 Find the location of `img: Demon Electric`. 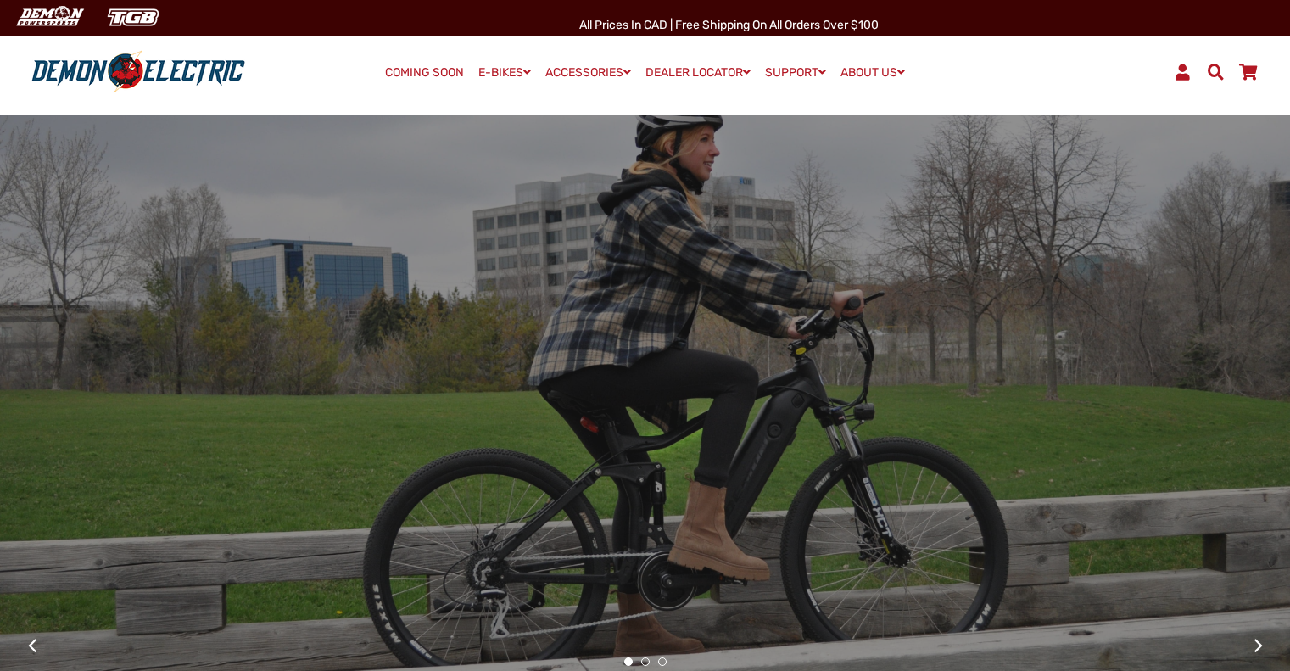

img: Demon Electric is located at coordinates (49, 17).